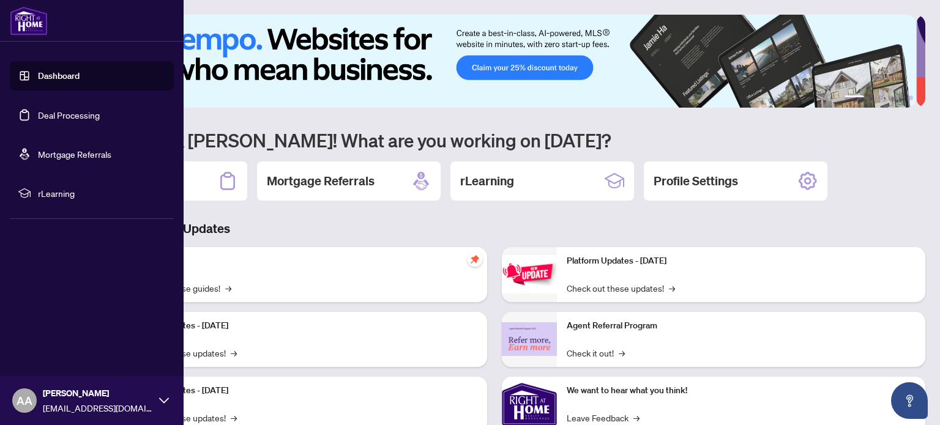 The image size is (940, 425). What do you see at coordinates (901, 98) in the screenshot?
I see `button: 5` at bounding box center [901, 98].